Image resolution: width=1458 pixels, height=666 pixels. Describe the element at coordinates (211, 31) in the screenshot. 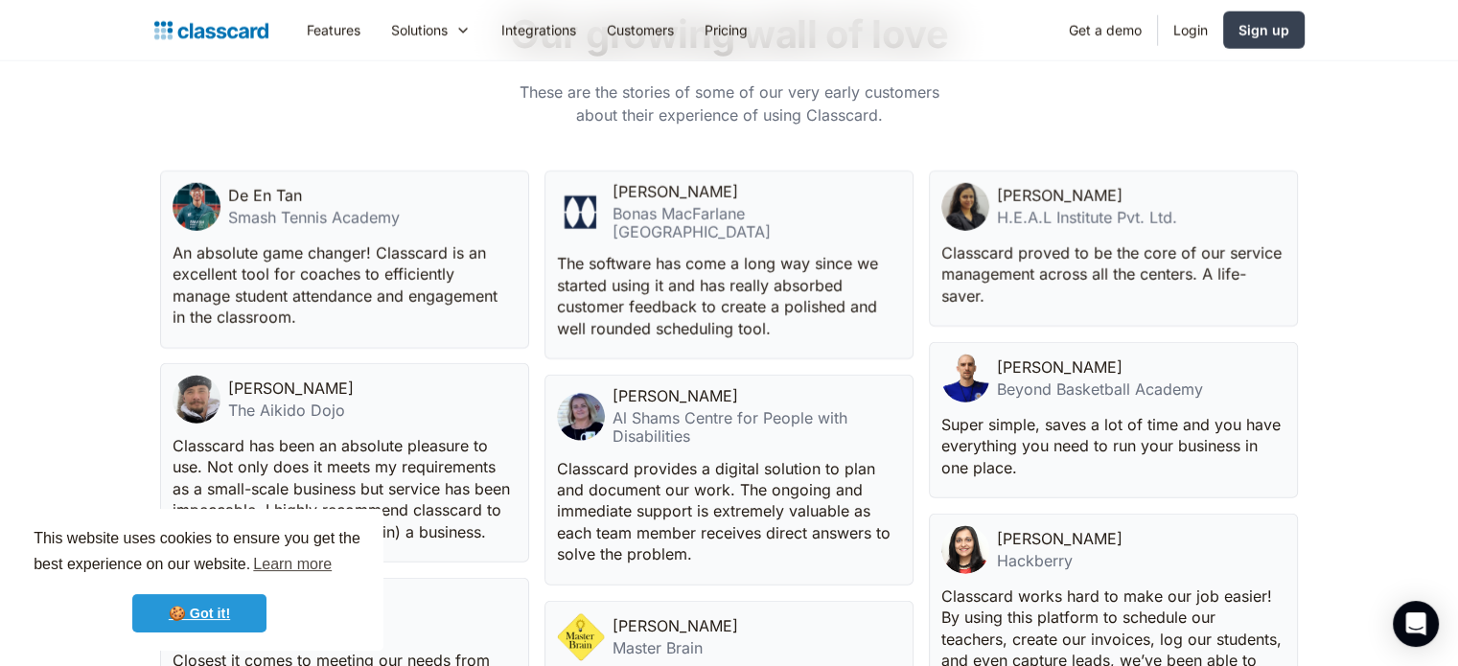

I see `a: home` at that location.